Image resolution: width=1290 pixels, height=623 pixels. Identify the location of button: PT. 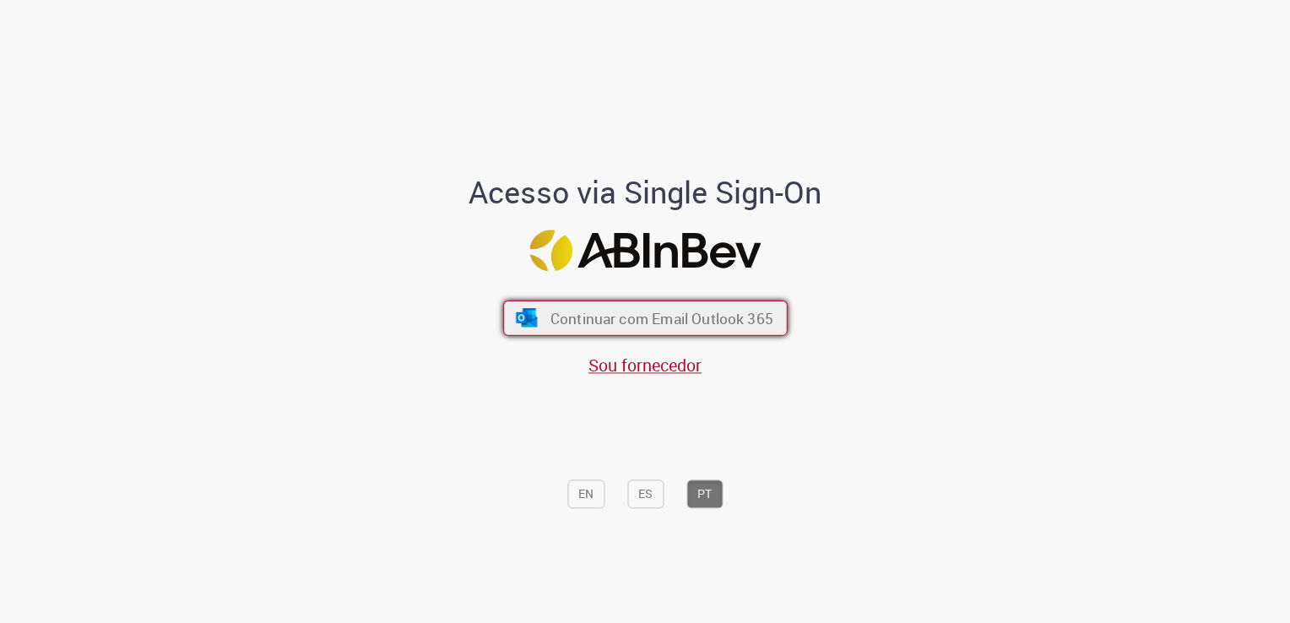
(704, 495).